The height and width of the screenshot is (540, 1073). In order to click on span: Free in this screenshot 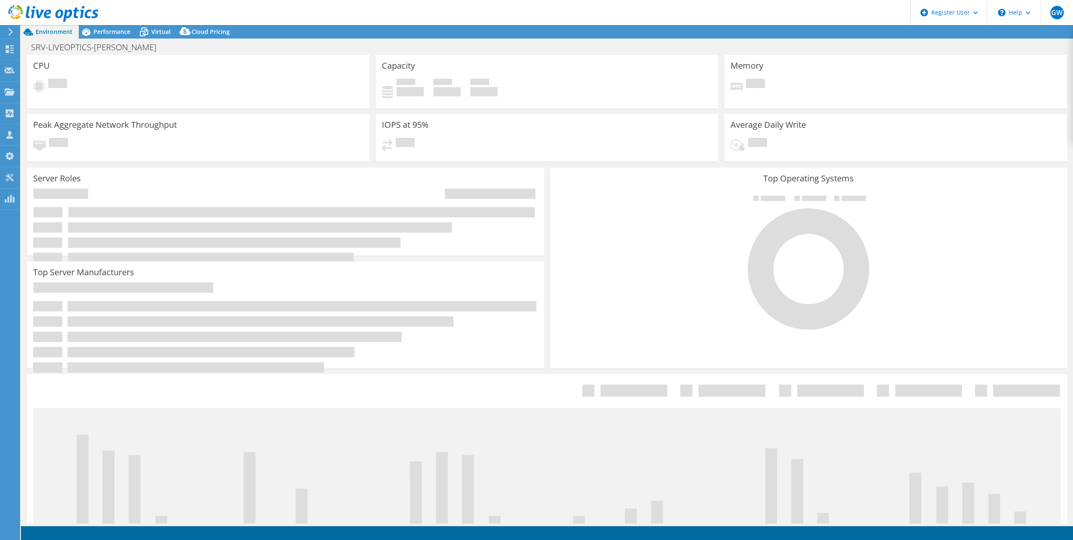, I will do `click(442, 83)`.